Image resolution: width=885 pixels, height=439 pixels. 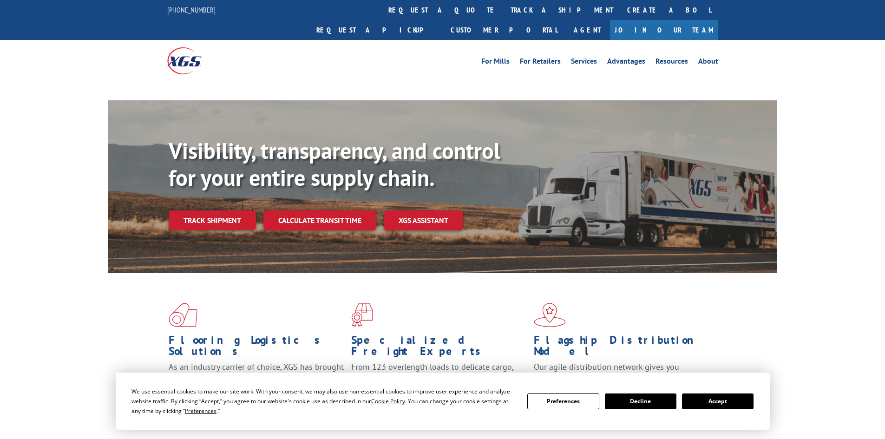 I want to click on img: xgs-icon-total-supply-chain-intelligence-red, so click(x=183, y=315).